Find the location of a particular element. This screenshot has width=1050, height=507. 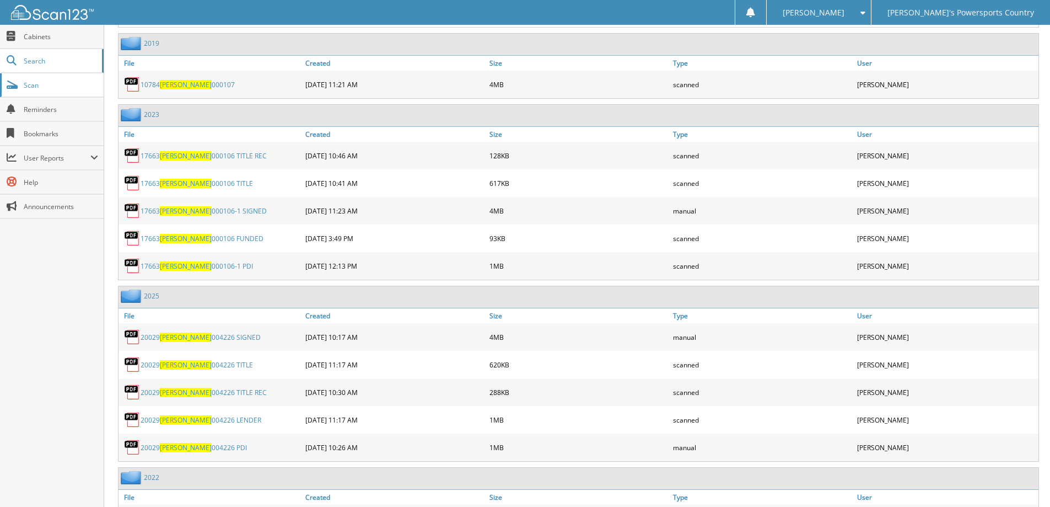

div: Chat Widget is located at coordinates (1023, 480).